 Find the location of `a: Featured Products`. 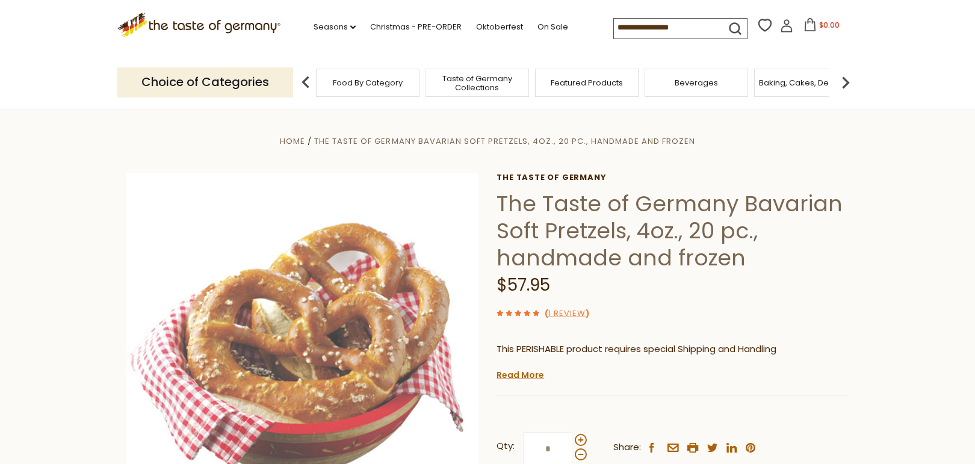

a: Featured Products is located at coordinates (587, 82).